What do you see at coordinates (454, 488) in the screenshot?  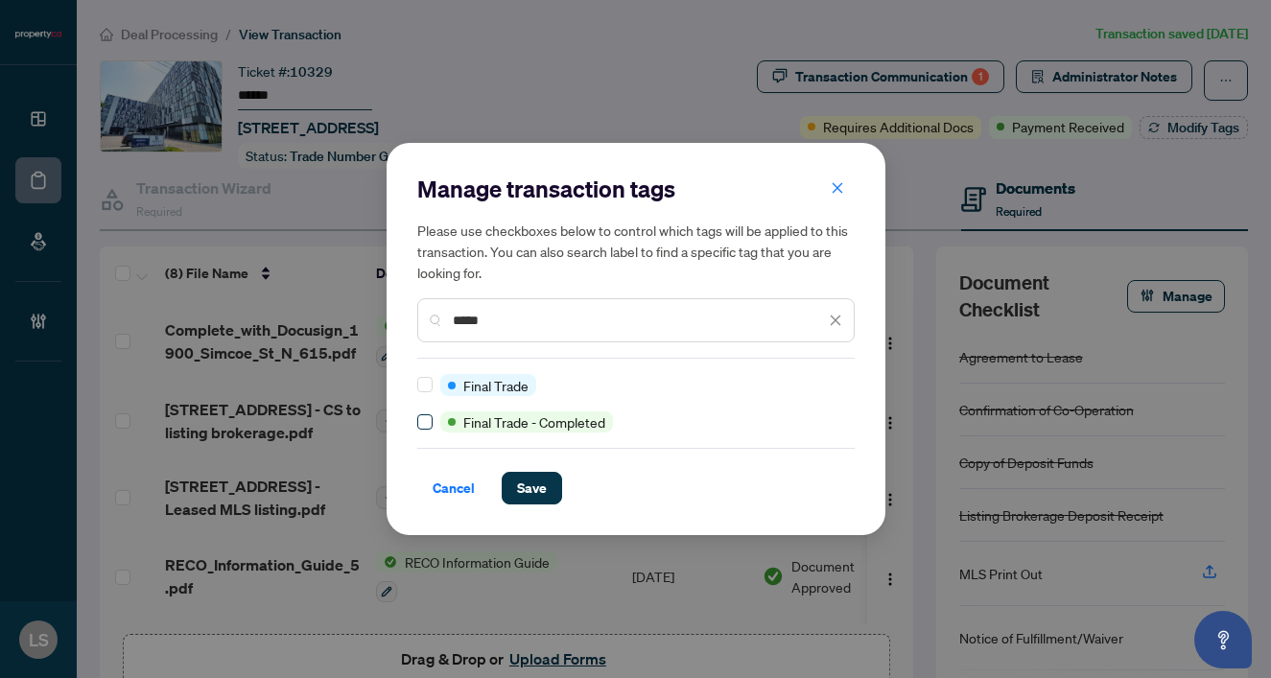 I see `button: Cancel` at bounding box center [454, 488].